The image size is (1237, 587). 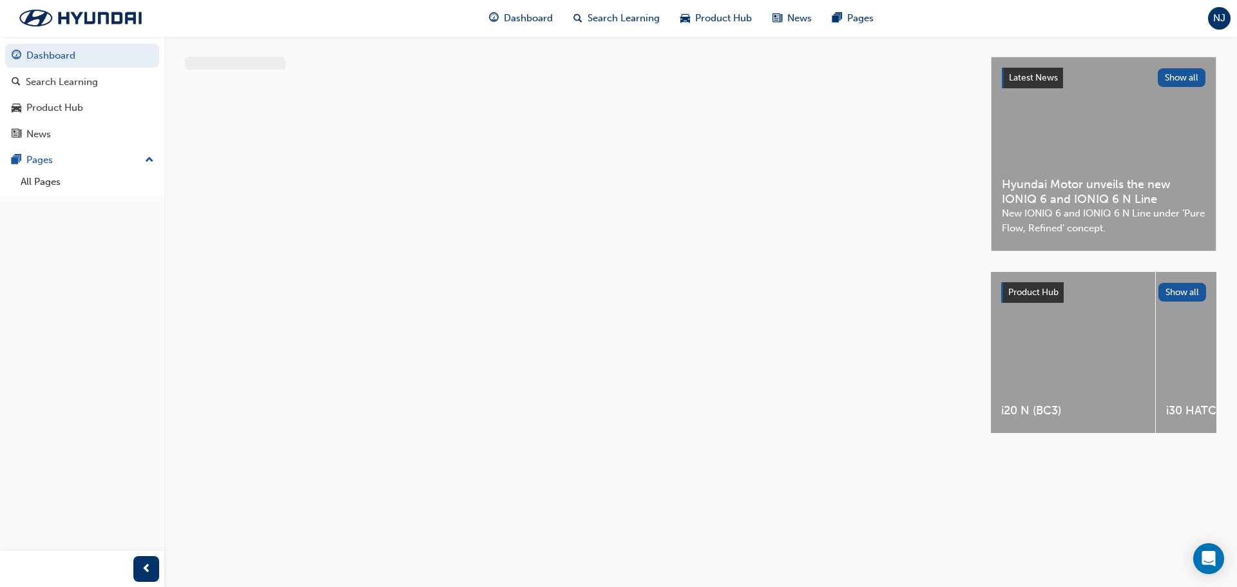 I want to click on span: Hyundai Motor unveils the new IONIQ 6 and IONIQ 6 N Line, so click(x=1103, y=191).